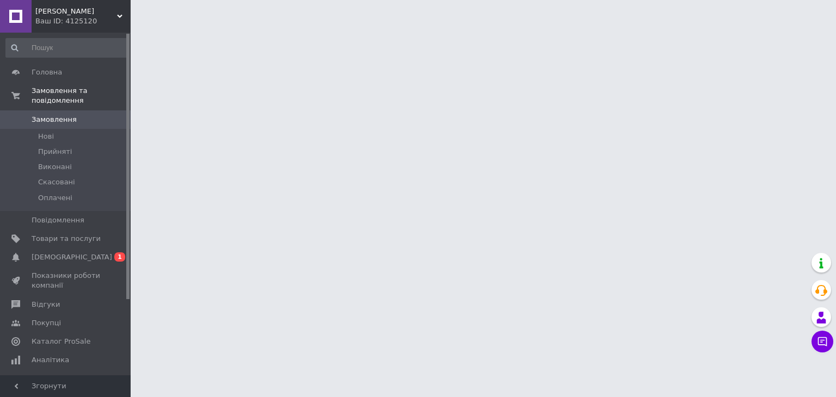 This screenshot has width=836, height=397. Describe the element at coordinates (47, 72) in the screenshot. I see `span: Головна` at that location.